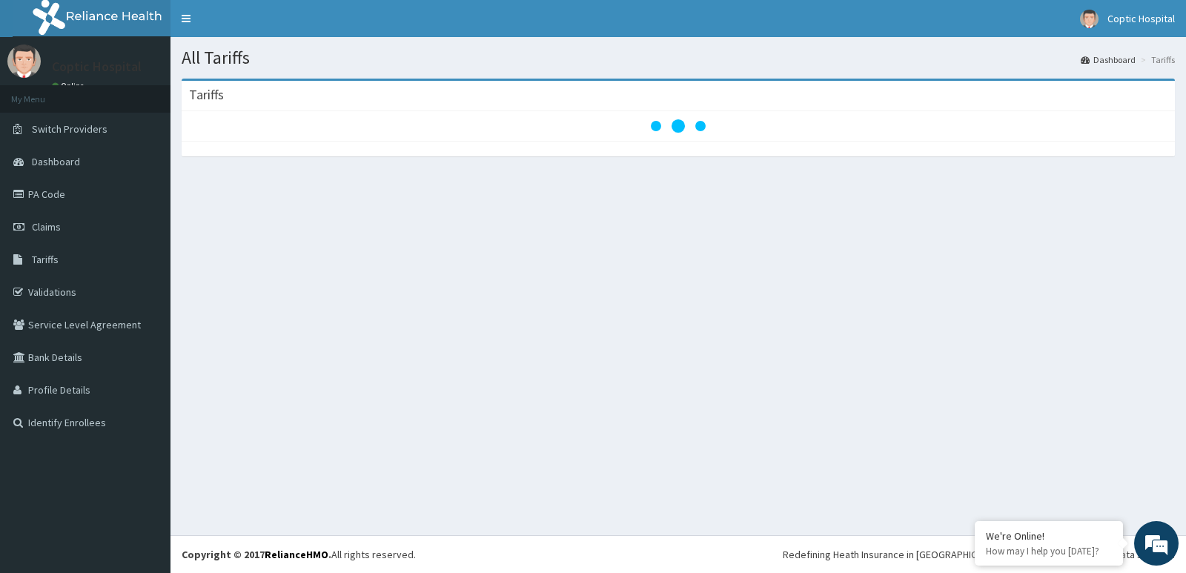 Image resolution: width=1186 pixels, height=573 pixels. Describe the element at coordinates (1156, 59) in the screenshot. I see `li: Tariffs` at that location.